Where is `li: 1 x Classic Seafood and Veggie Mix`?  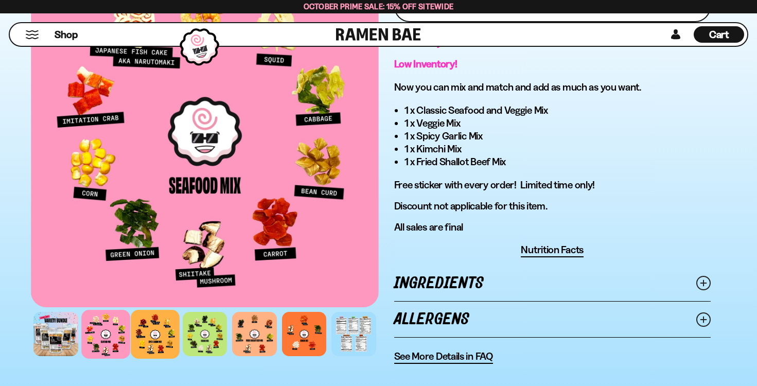 li: 1 x Classic Seafood and Veggie Mix is located at coordinates (558, 110).